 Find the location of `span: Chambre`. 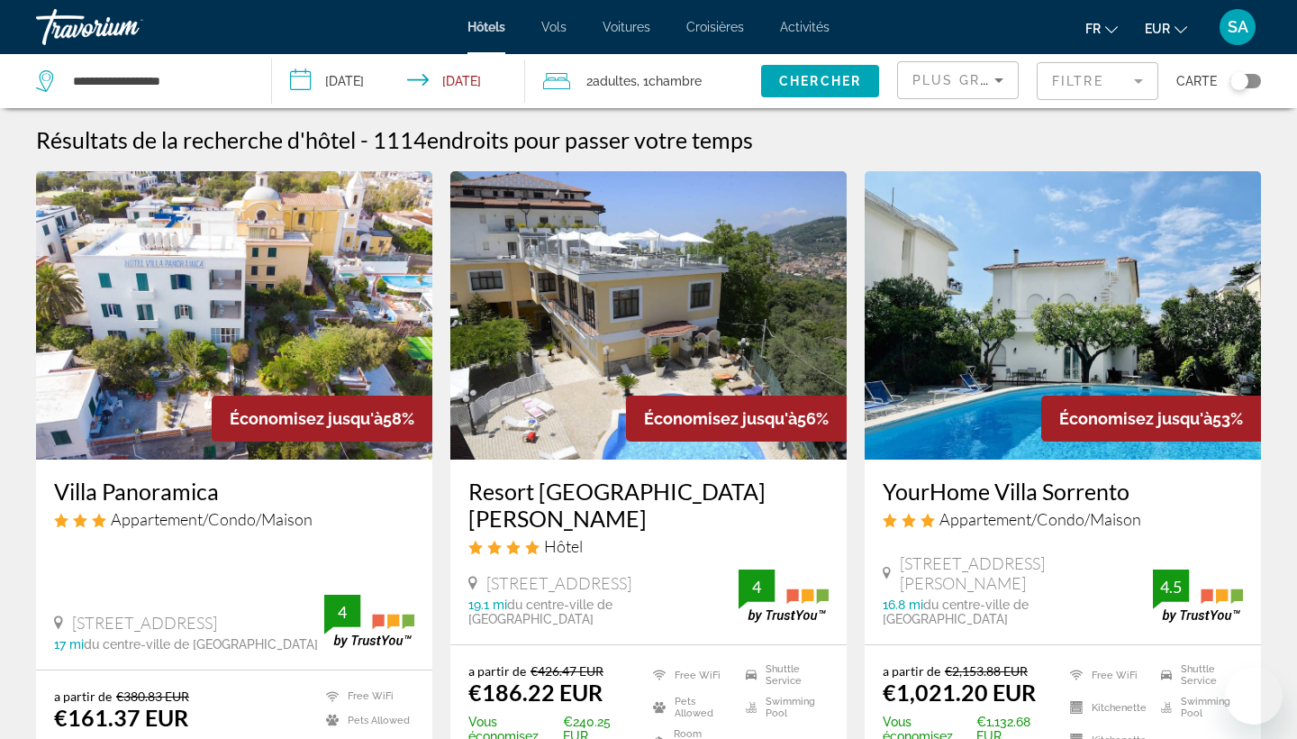

span: Chambre is located at coordinates (675, 81).